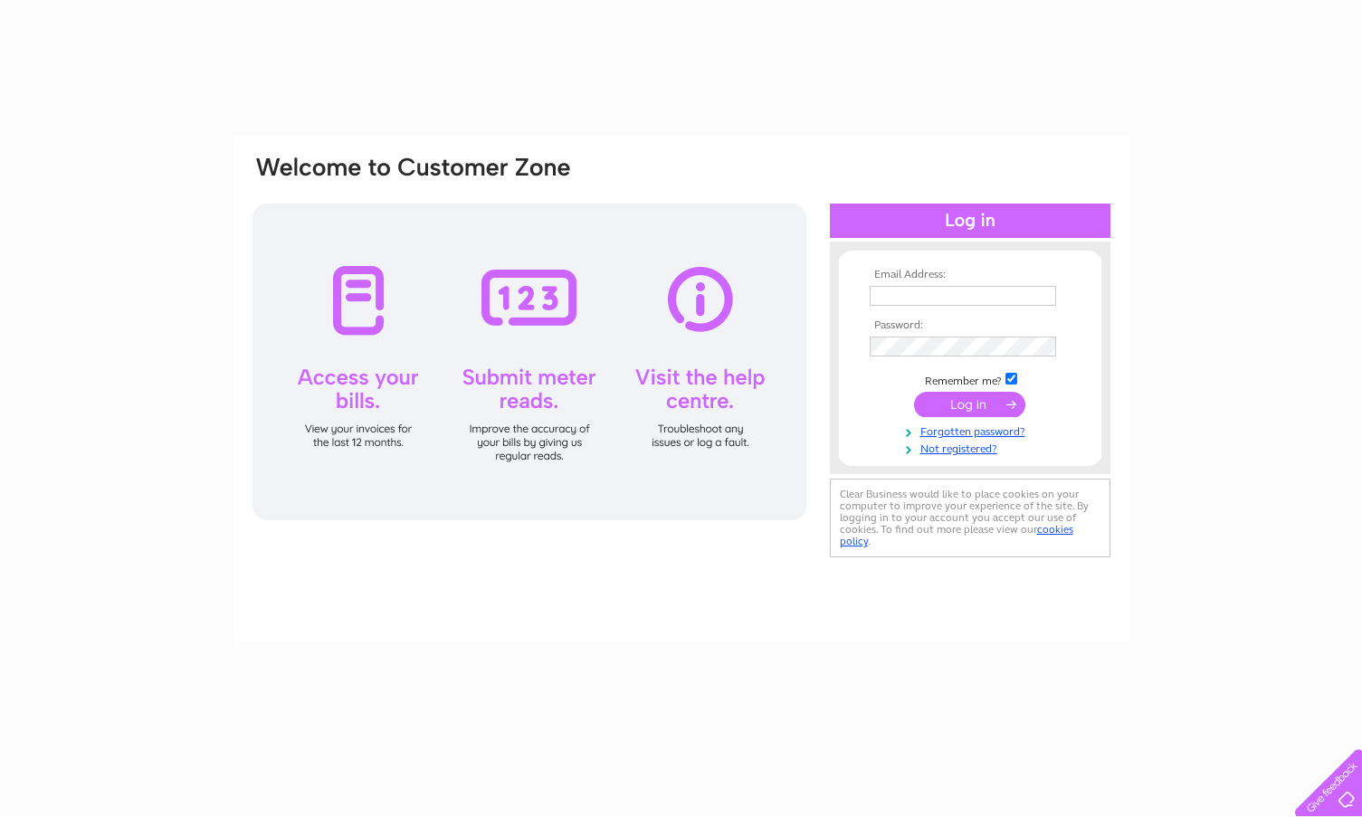 The image size is (1362, 817). I want to click on a: cookies policy, so click(956, 535).